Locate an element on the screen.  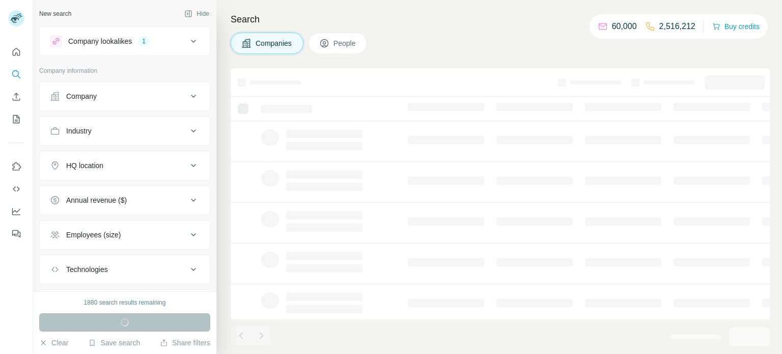
p: 60,000 is located at coordinates (624, 26).